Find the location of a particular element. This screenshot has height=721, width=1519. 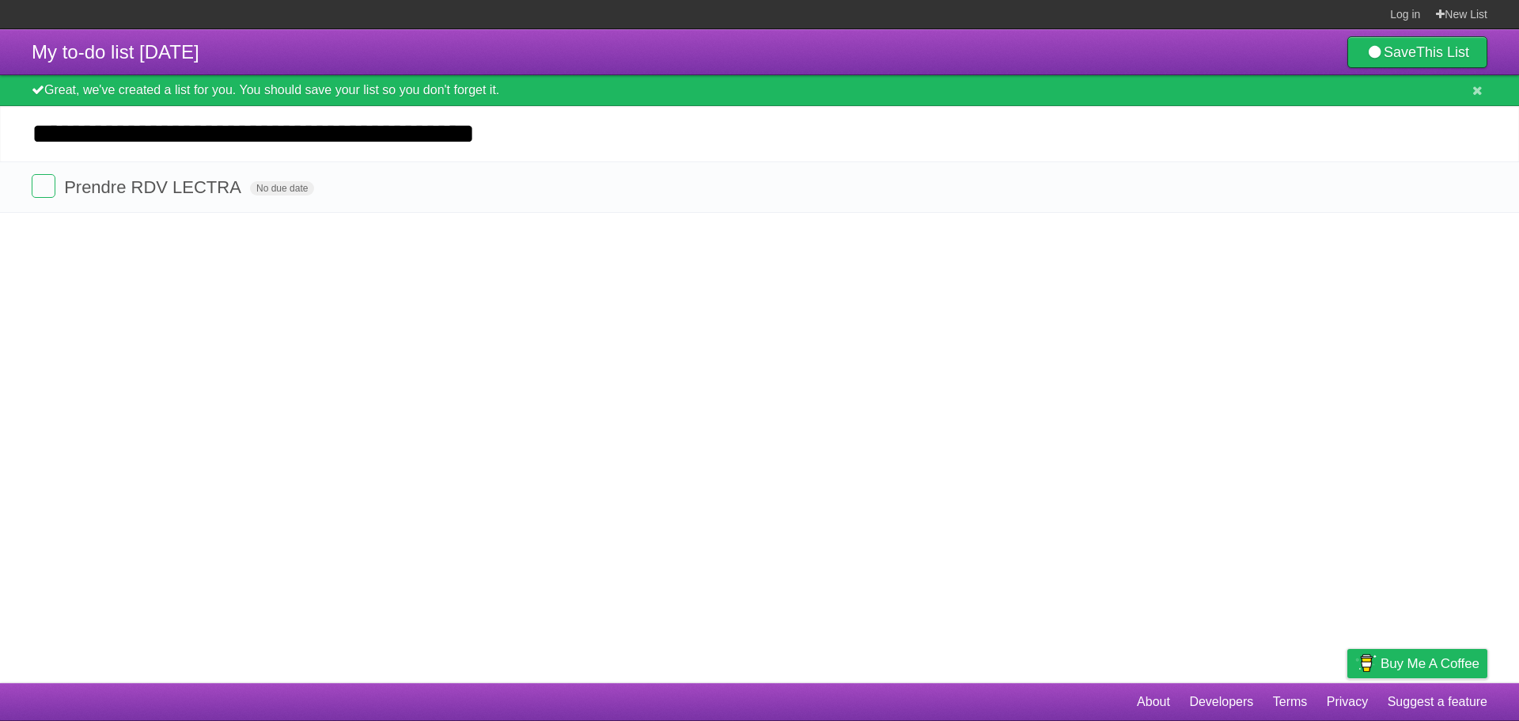

a: Terms is located at coordinates (1290, 702).